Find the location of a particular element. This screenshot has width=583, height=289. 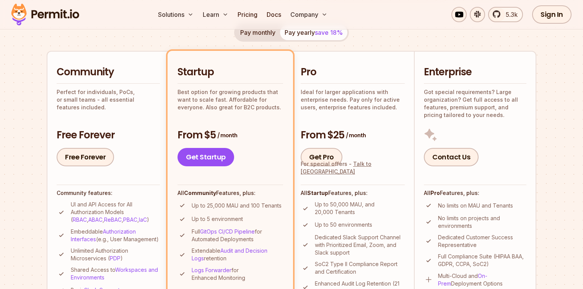

p: SoC2 Type II Compliance Report and Certification is located at coordinates (359, 268).